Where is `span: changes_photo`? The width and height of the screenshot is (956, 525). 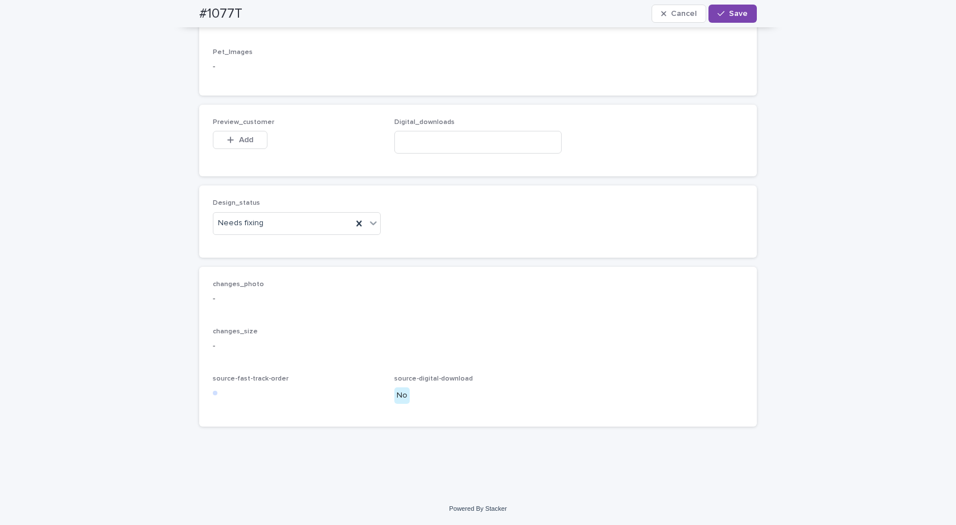 span: changes_photo is located at coordinates (239, 285).